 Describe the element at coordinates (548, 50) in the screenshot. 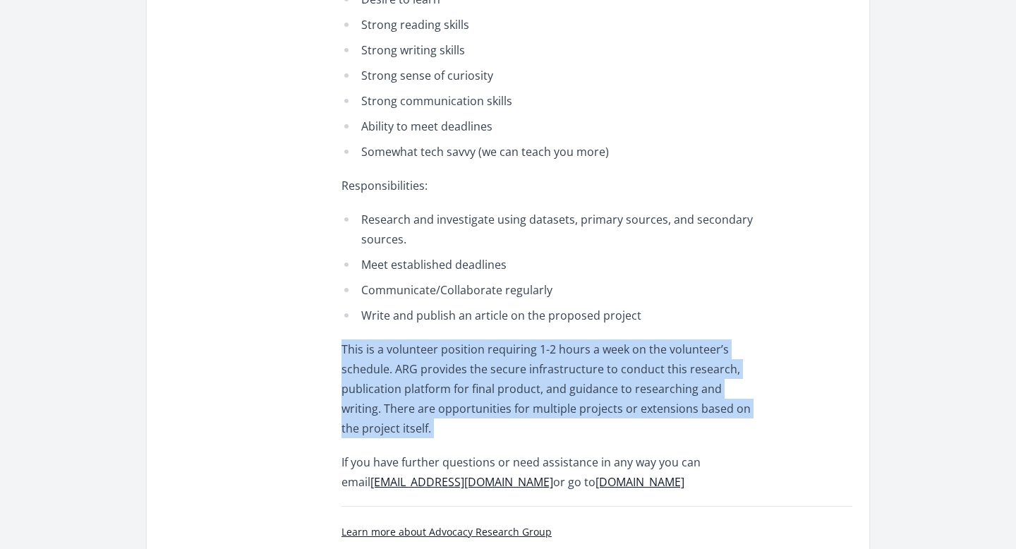

I see `li: Strong writing skills` at that location.